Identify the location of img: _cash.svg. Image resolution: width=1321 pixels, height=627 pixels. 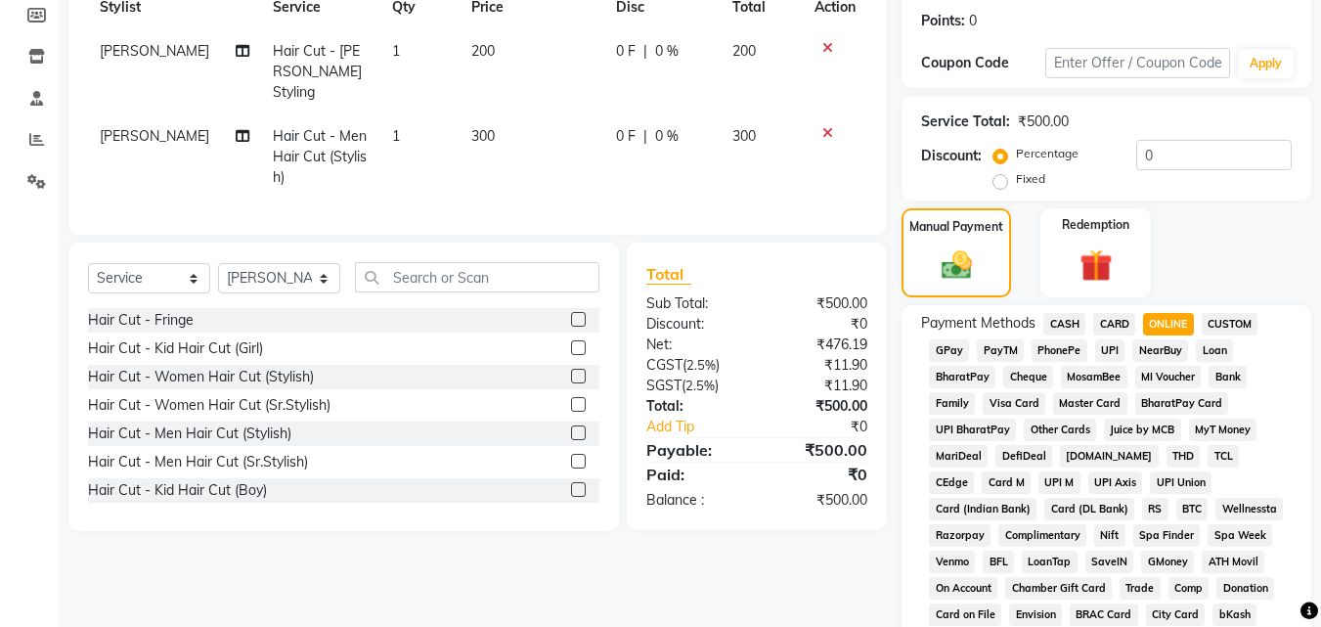
(956, 265).